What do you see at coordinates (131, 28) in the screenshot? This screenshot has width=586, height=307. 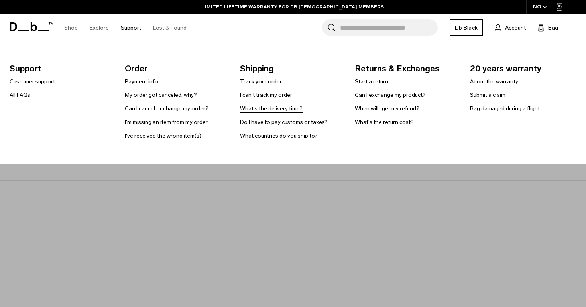 I see `a: Support` at bounding box center [131, 28].